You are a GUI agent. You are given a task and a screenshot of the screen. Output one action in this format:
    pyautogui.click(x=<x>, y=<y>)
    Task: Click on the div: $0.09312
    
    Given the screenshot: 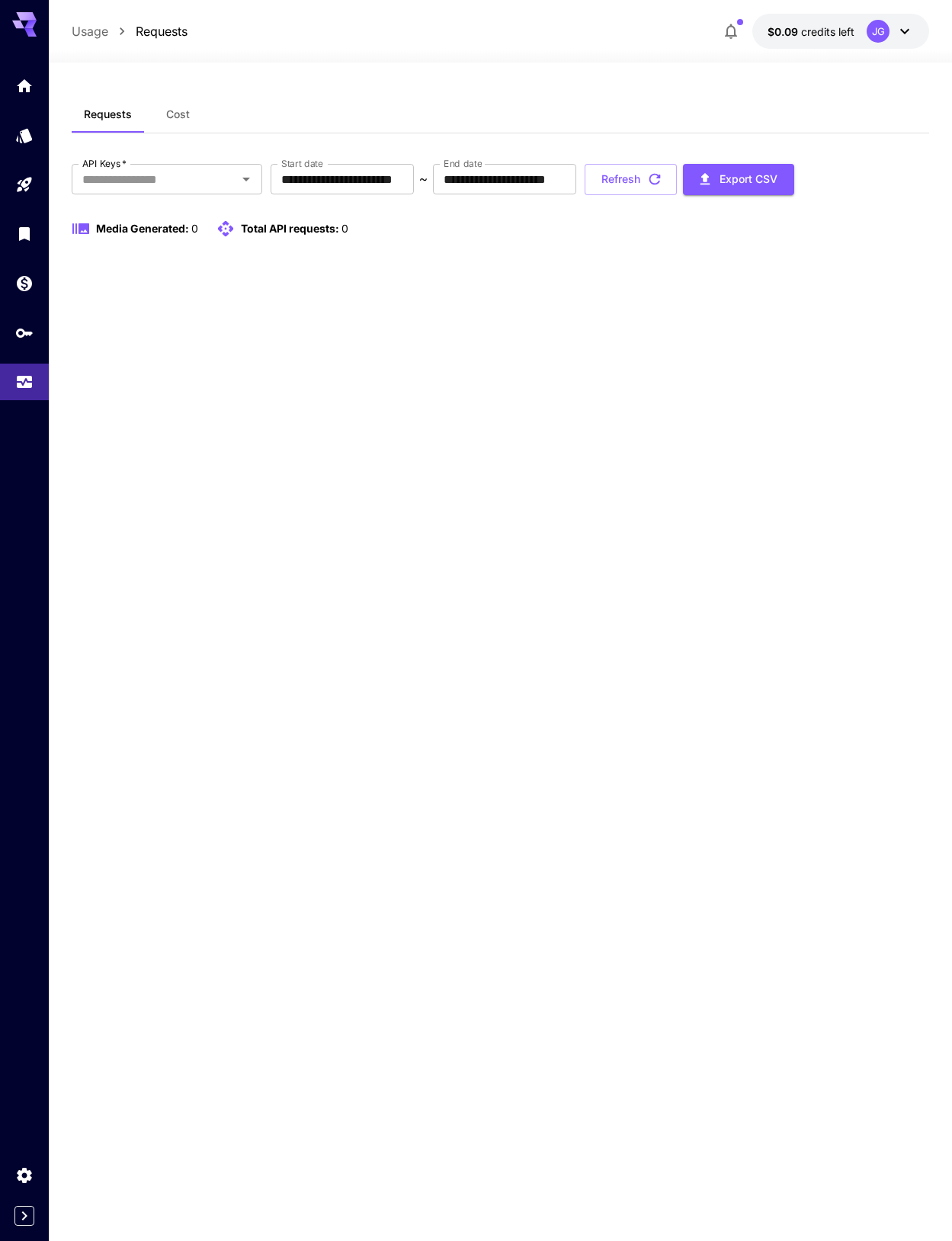 What is the action you would take?
    pyautogui.click(x=811, y=31)
    